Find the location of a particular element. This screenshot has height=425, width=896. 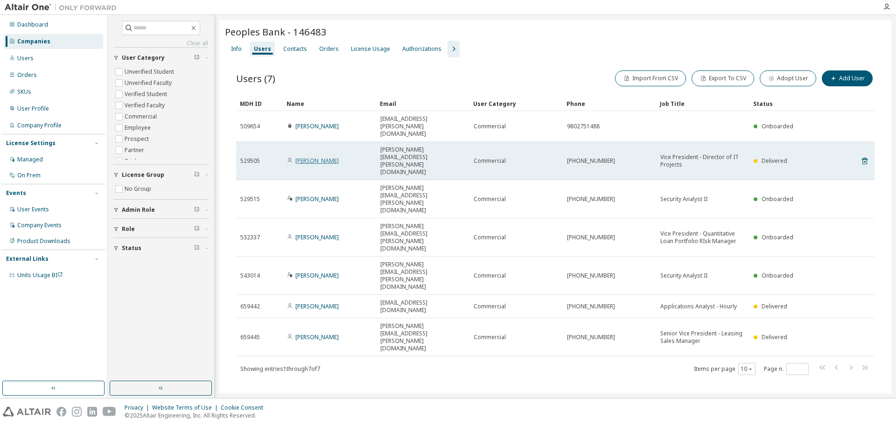

button: 10 is located at coordinates (747, 369).